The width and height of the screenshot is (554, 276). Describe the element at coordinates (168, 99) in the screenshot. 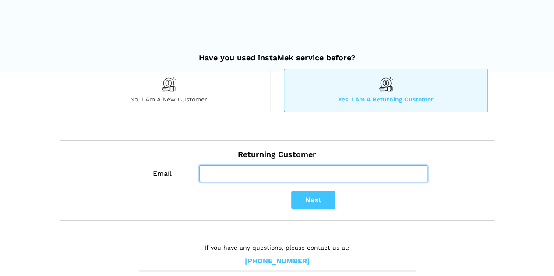

I see `span: No, I am a new customer` at that location.